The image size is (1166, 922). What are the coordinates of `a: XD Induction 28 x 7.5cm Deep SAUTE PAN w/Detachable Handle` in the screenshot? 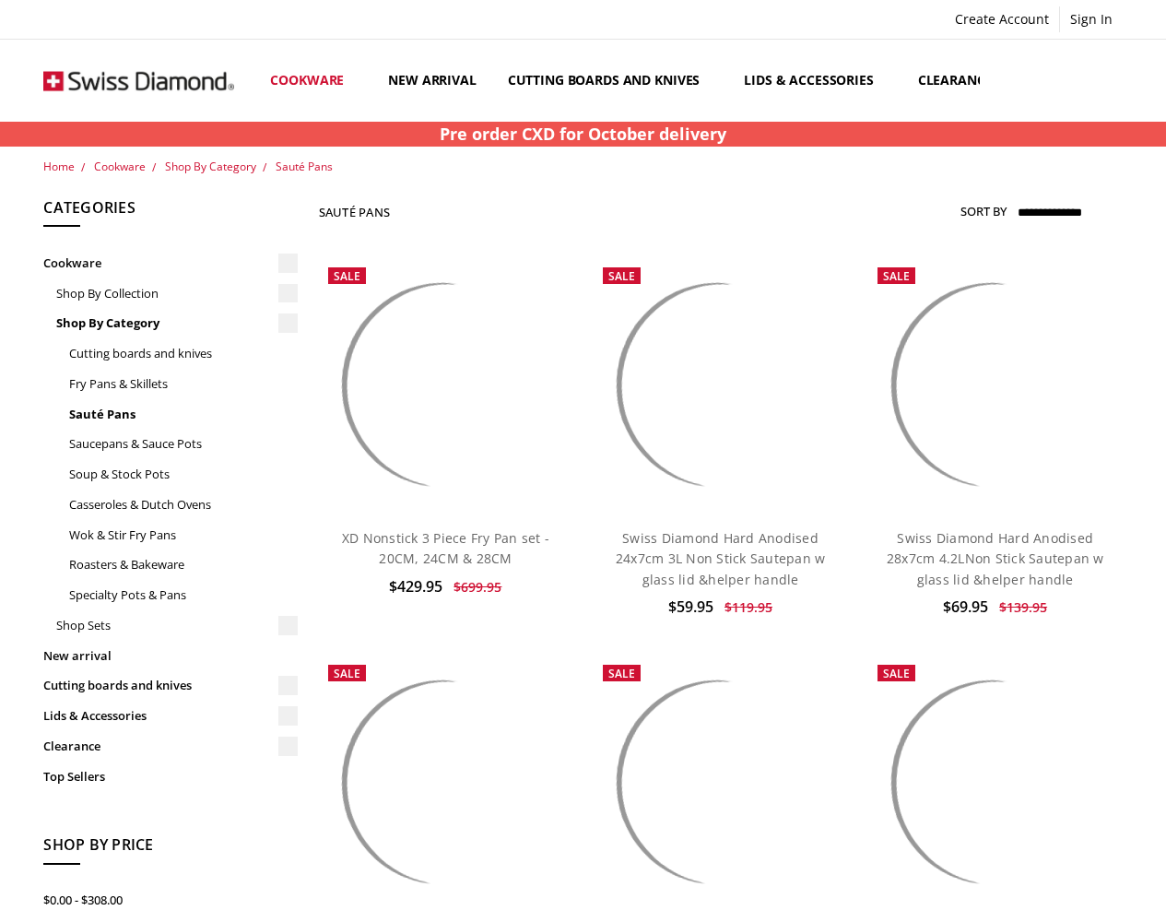 It's located at (721, 783).